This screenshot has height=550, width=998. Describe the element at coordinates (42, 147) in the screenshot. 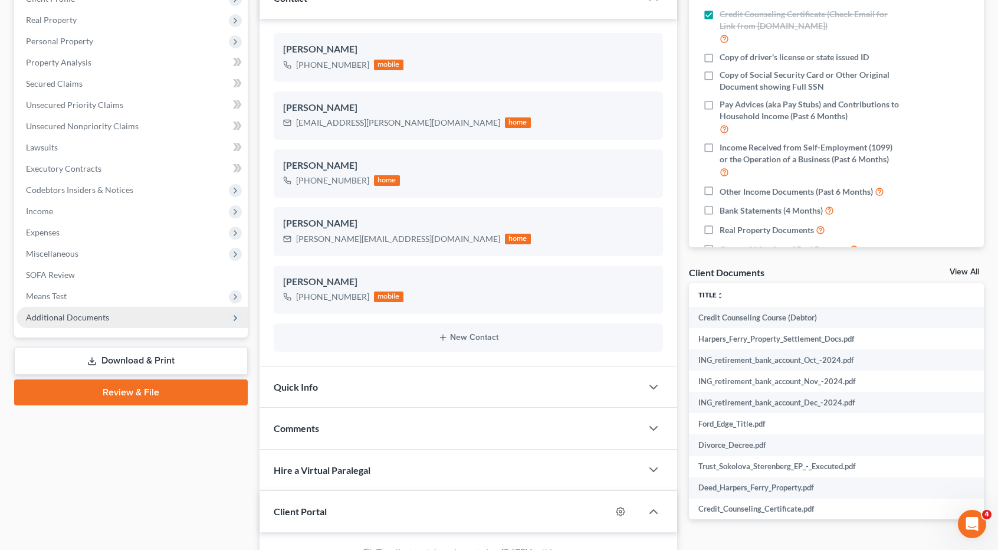

I see `span: Lawsuits` at that location.